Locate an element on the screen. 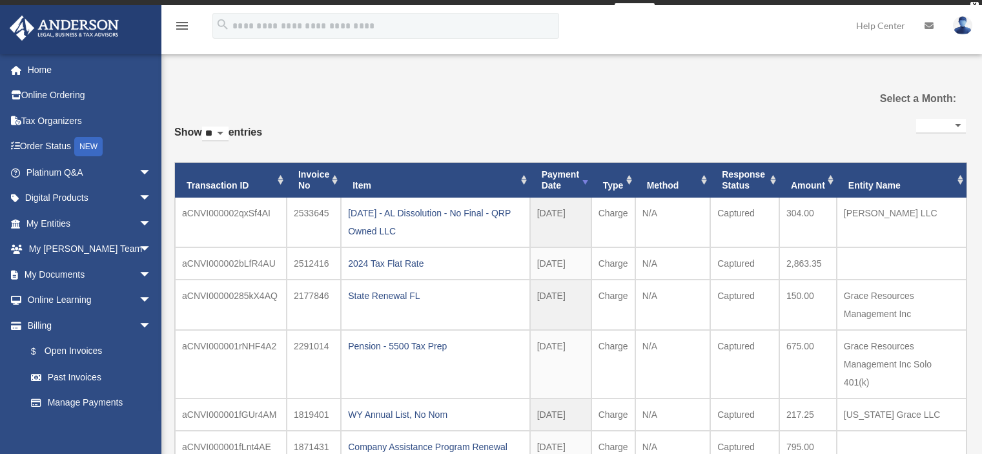 The width and height of the screenshot is (982, 454). div: NEW is located at coordinates (88, 147).